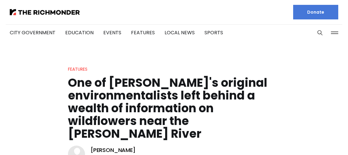  Describe the element at coordinates (213, 33) in the screenshot. I see `a: Sports` at that location.